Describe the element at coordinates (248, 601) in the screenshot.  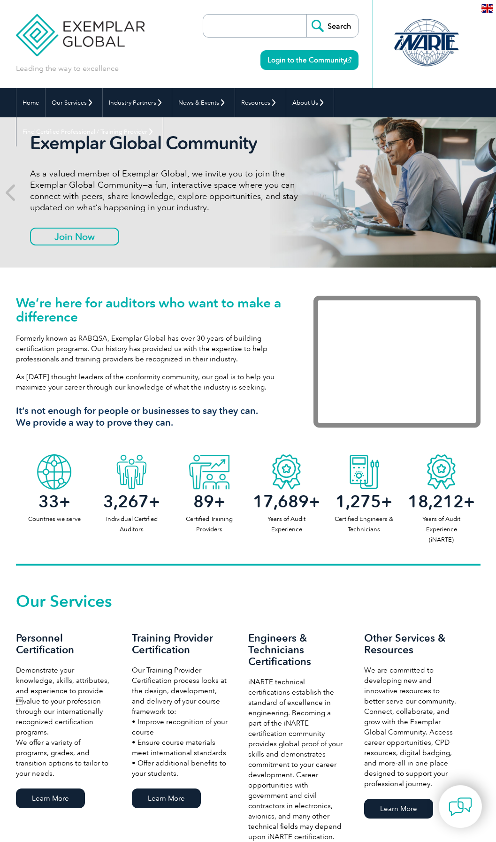
I see `h2: Our Services` at that location.